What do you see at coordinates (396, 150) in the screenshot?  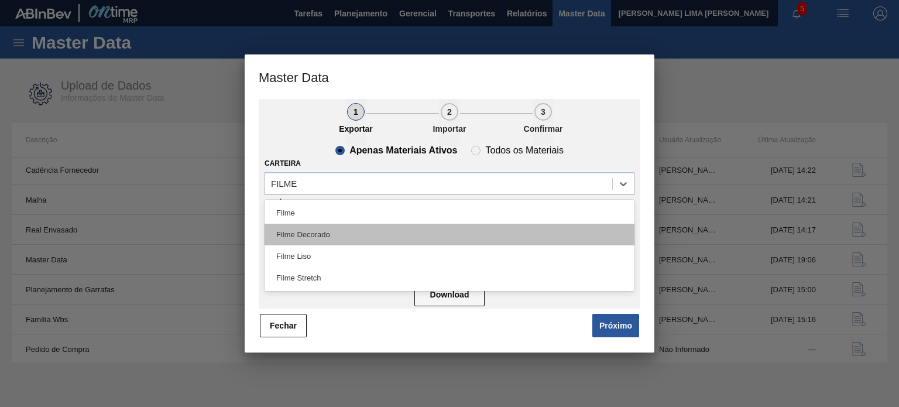 I see `clb-radio-button: Apenas Materiais Ativos` at bounding box center [396, 150].